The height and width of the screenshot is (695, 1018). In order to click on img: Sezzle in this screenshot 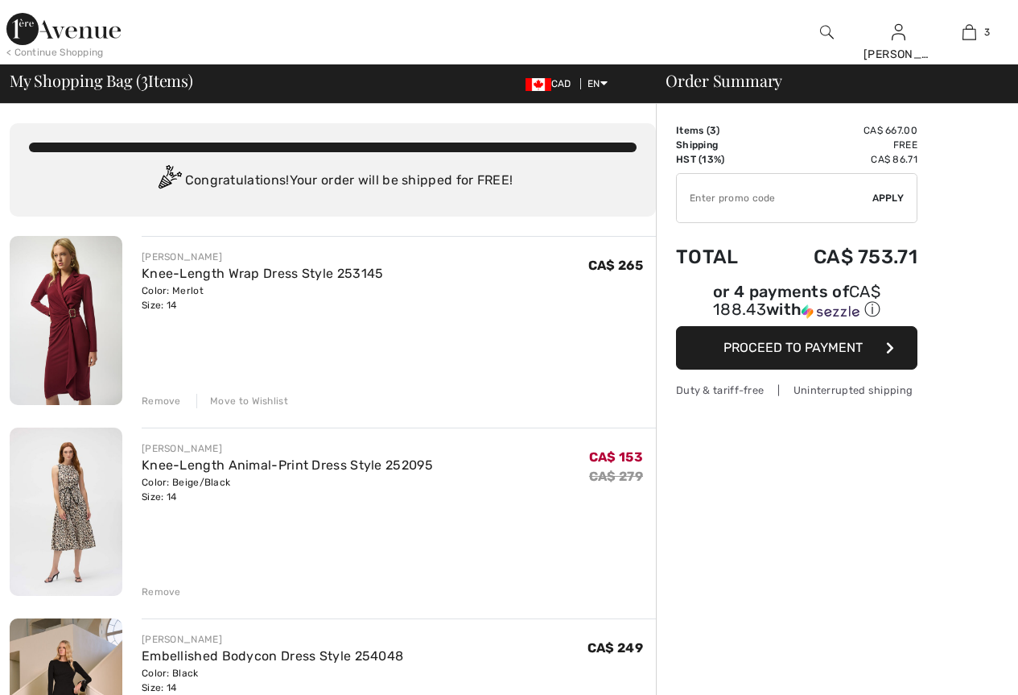, I will do `click(831, 311)`.